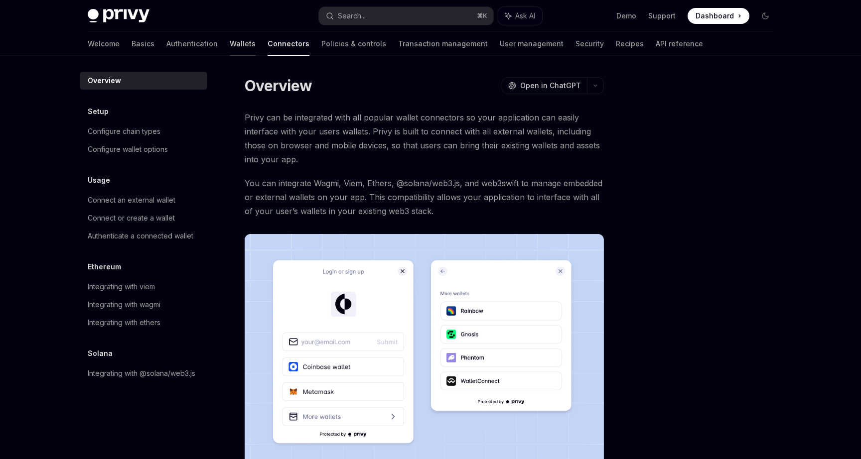  I want to click on span: Privy can be integrated with all popular wallet connectors so your application can easily interfa..., so click(424, 138).